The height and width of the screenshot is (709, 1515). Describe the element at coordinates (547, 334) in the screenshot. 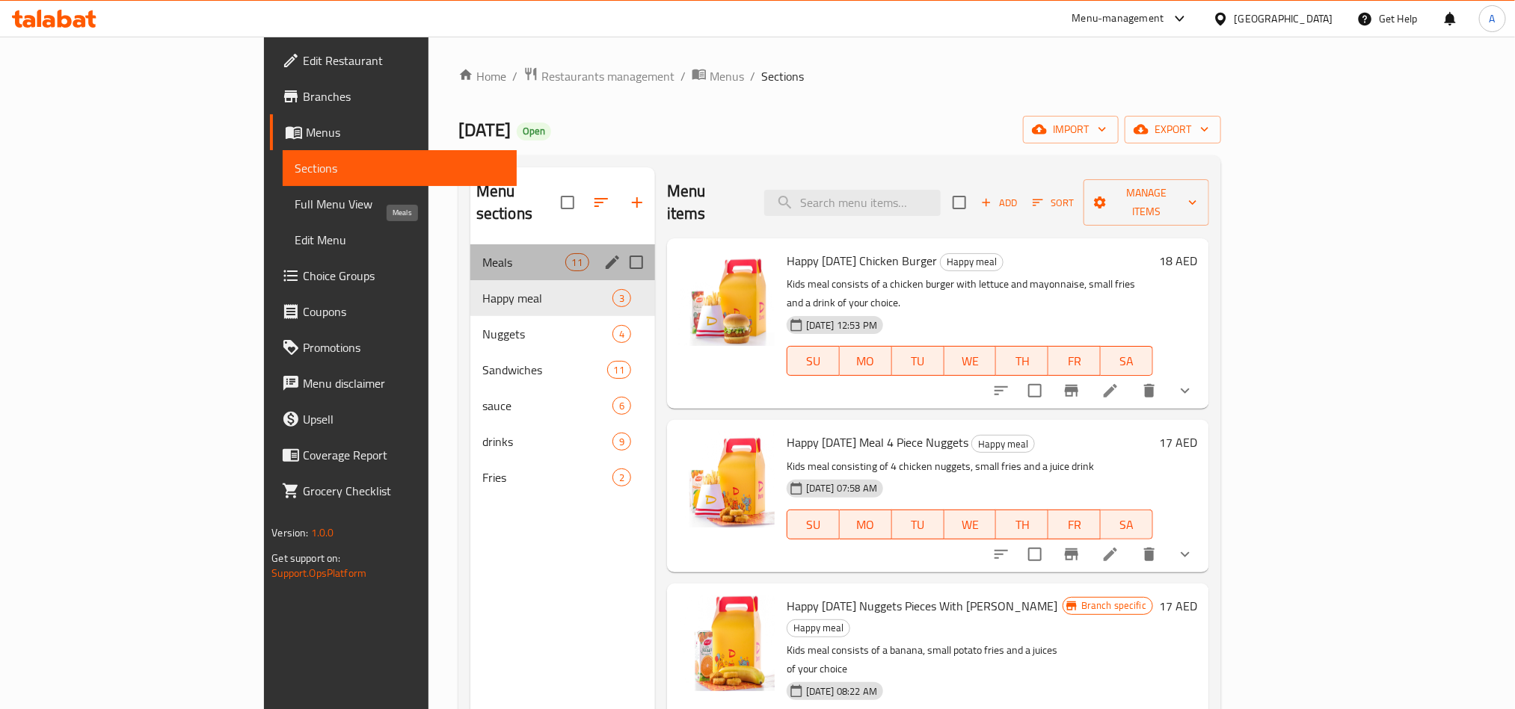

I see `div: Nuggets` at that location.